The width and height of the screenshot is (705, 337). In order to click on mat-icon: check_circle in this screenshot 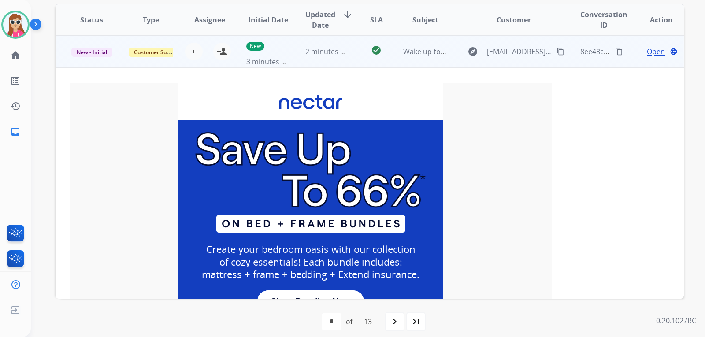, I will do `click(376, 50)`.